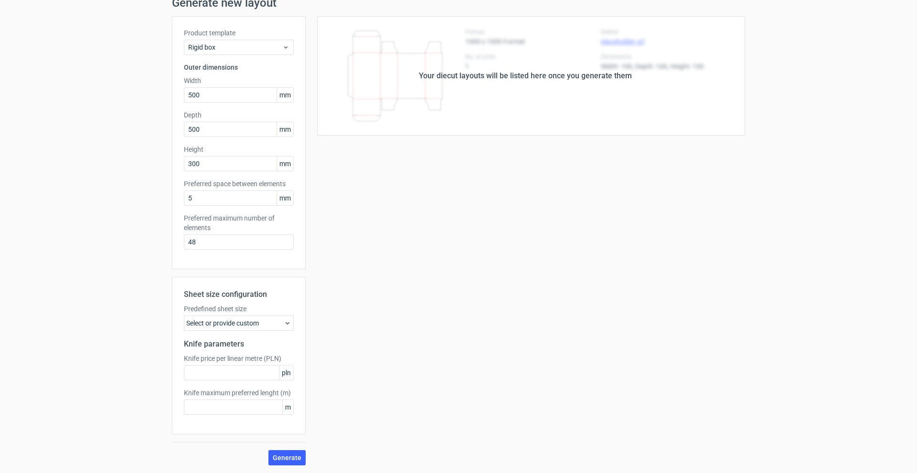 The image size is (917, 473). What do you see at coordinates (235, 47) in the screenshot?
I see `span: Rigid box` at bounding box center [235, 47].